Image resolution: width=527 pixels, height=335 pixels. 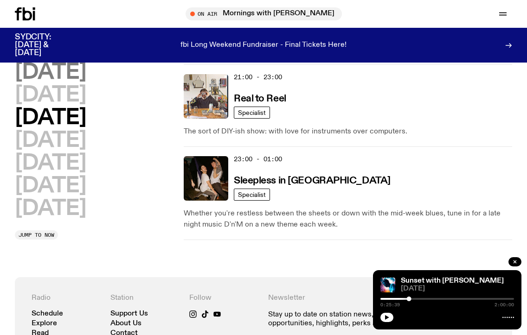 What do you see at coordinates (348, 132) in the screenshot?
I see `p: The sort of DIY-ish show: with love for instruments over computers.` at bounding box center [348, 132].